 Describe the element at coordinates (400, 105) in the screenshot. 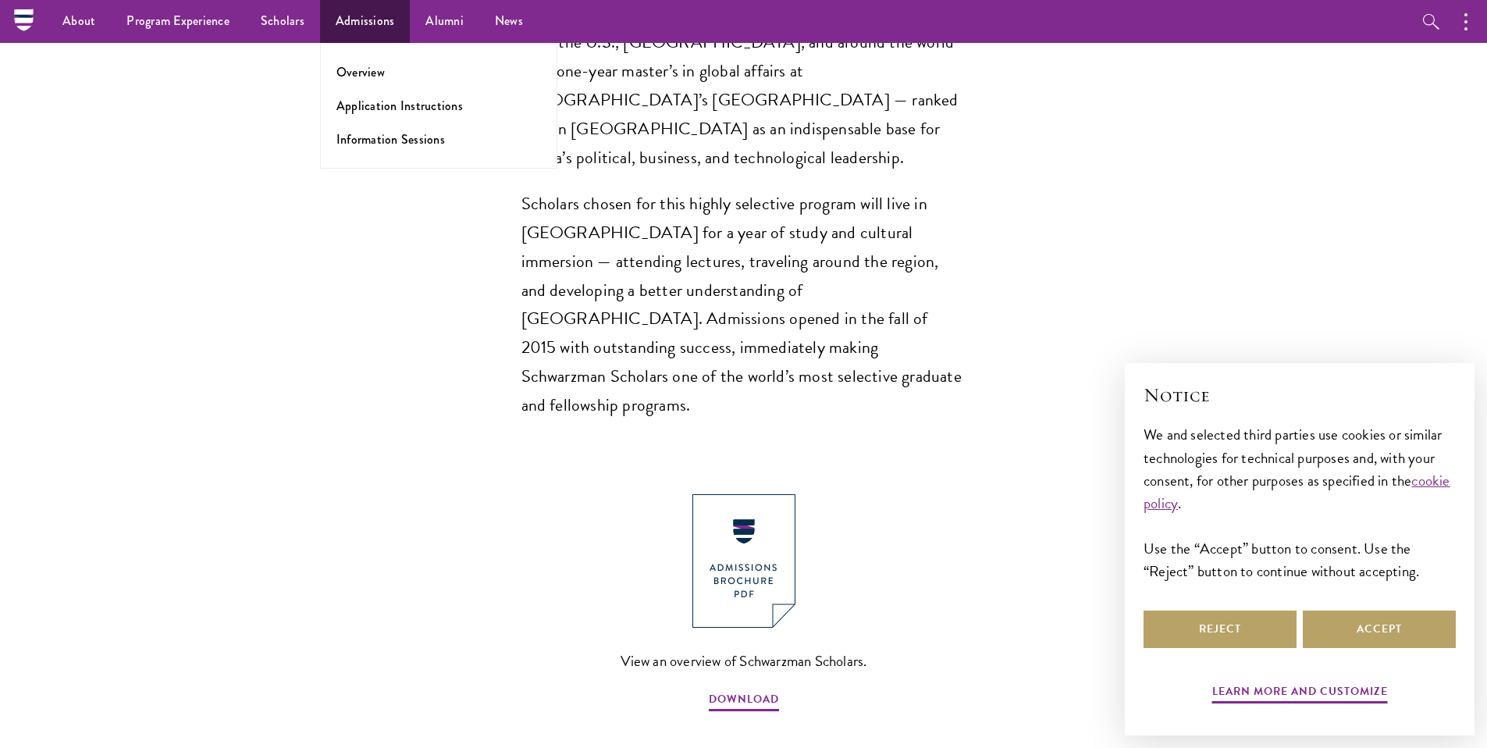

I see `a: Application Instructions` at that location.